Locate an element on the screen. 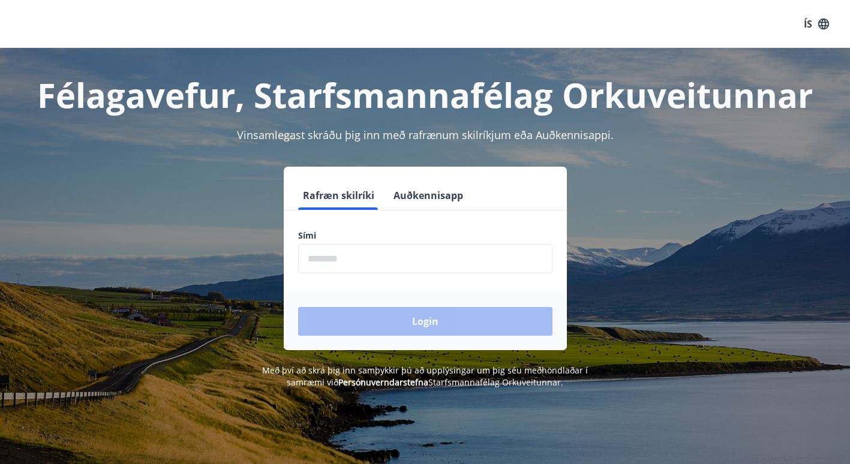 The height and width of the screenshot is (464, 850). button: Auðkennisapp is located at coordinates (428, 195).